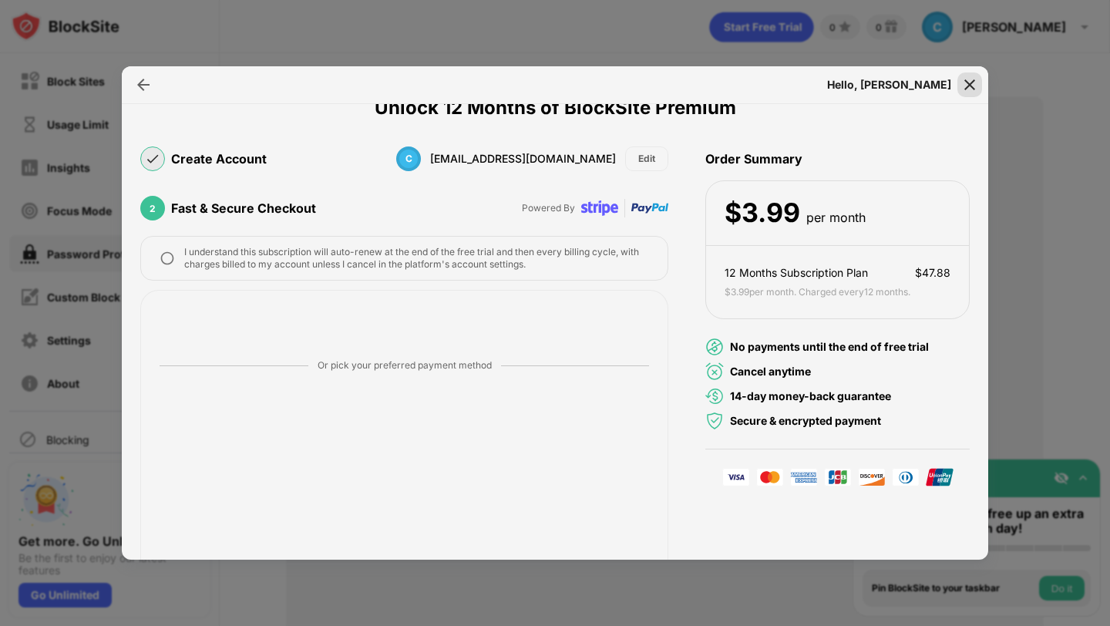 The height and width of the screenshot is (626, 1110). I want to click on div: Secure & encrypted payment, so click(805, 421).